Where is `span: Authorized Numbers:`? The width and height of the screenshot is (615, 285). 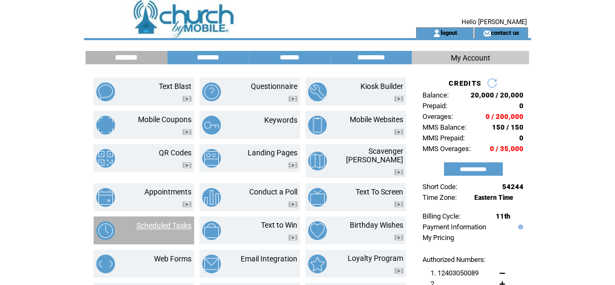 span: Authorized Numbers: is located at coordinates (454, 259).